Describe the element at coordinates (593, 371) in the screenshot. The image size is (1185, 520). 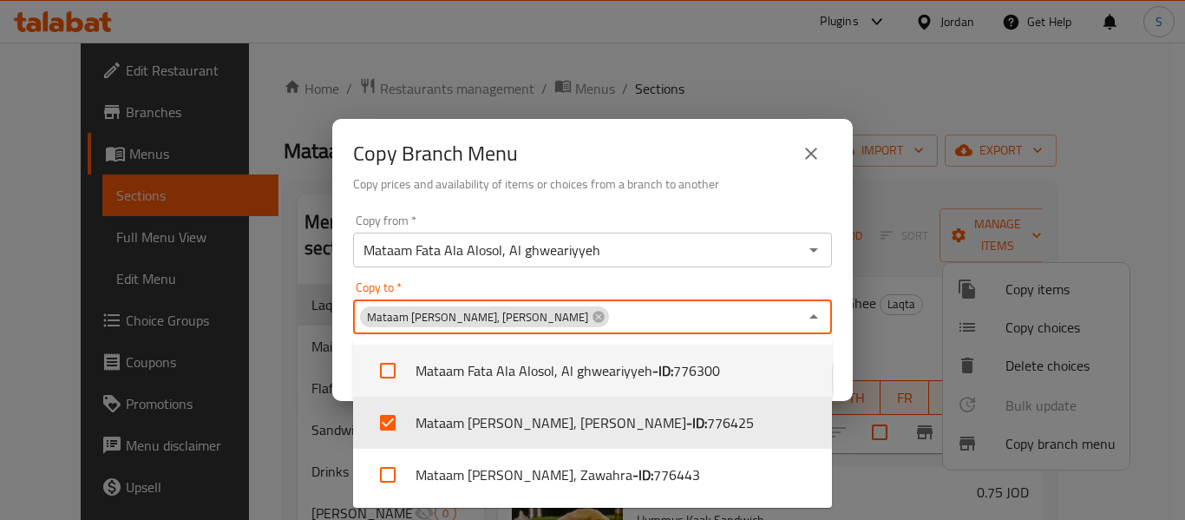
I see `li: Mataam Fata Ala Alosol, Al ghweariyyeh` at that location.